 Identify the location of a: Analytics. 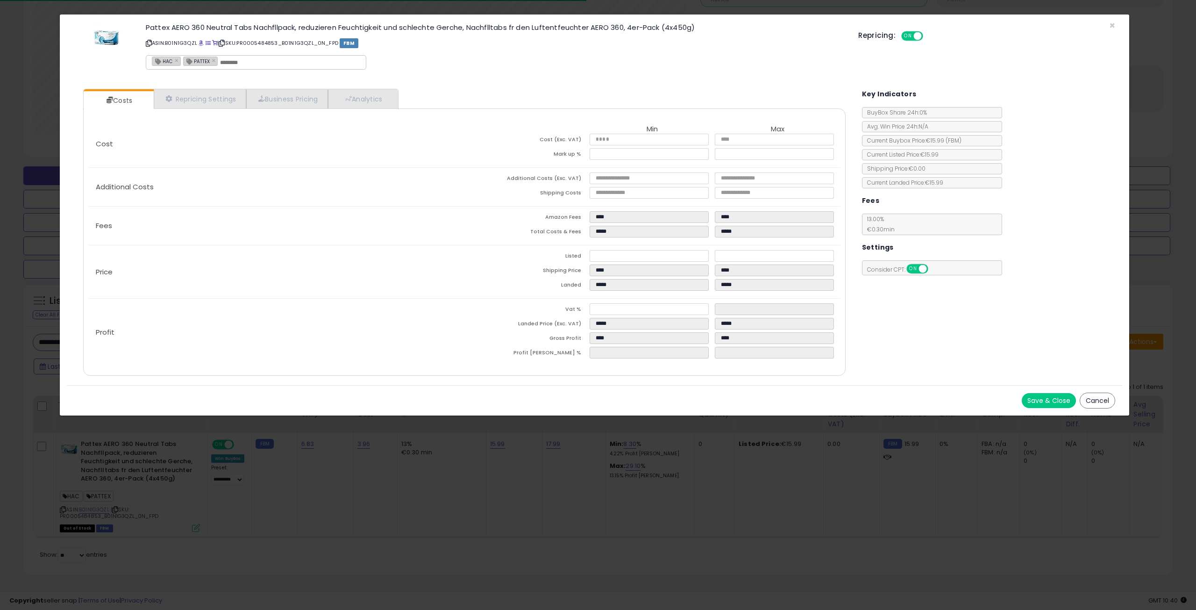
(363, 99).